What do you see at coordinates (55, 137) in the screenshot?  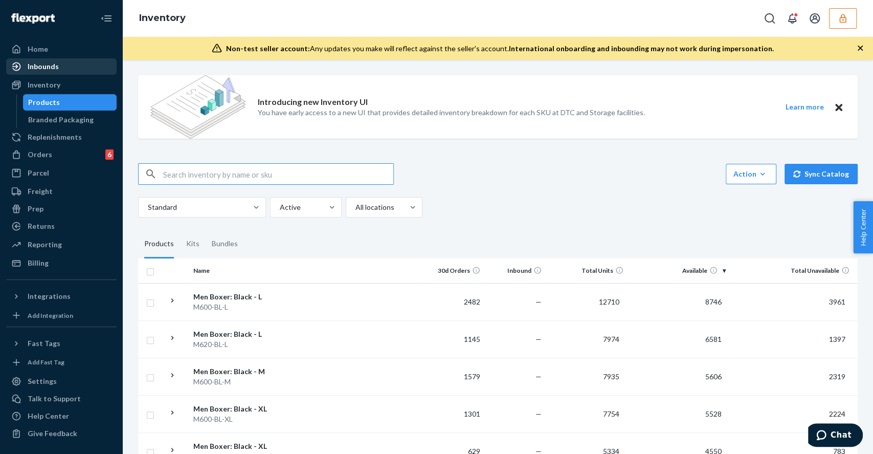 I see `div: Replenishments` at bounding box center [55, 137].